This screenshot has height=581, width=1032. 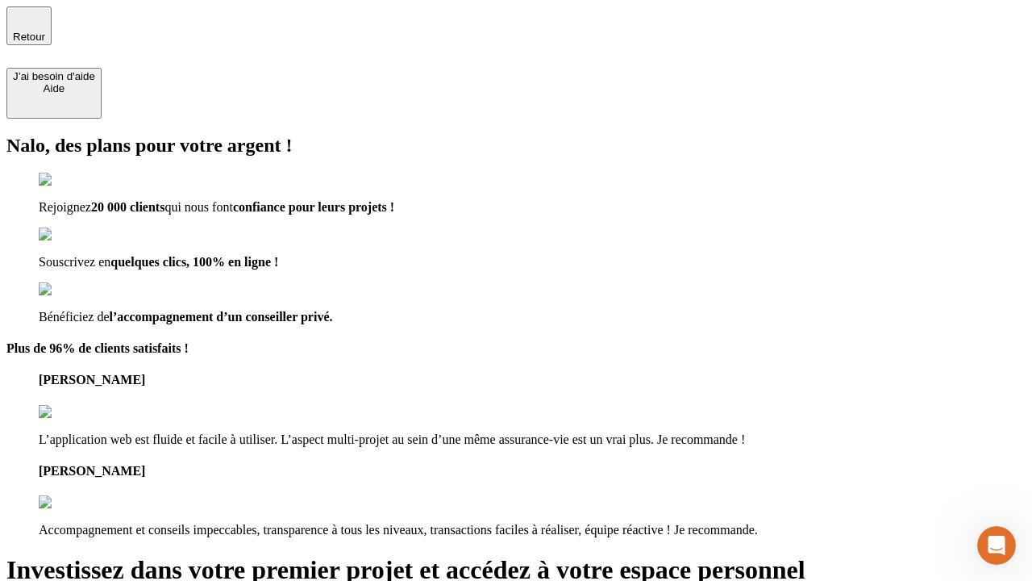 I want to click on span: quelques clics, 100% en ligne !, so click(x=194, y=261).